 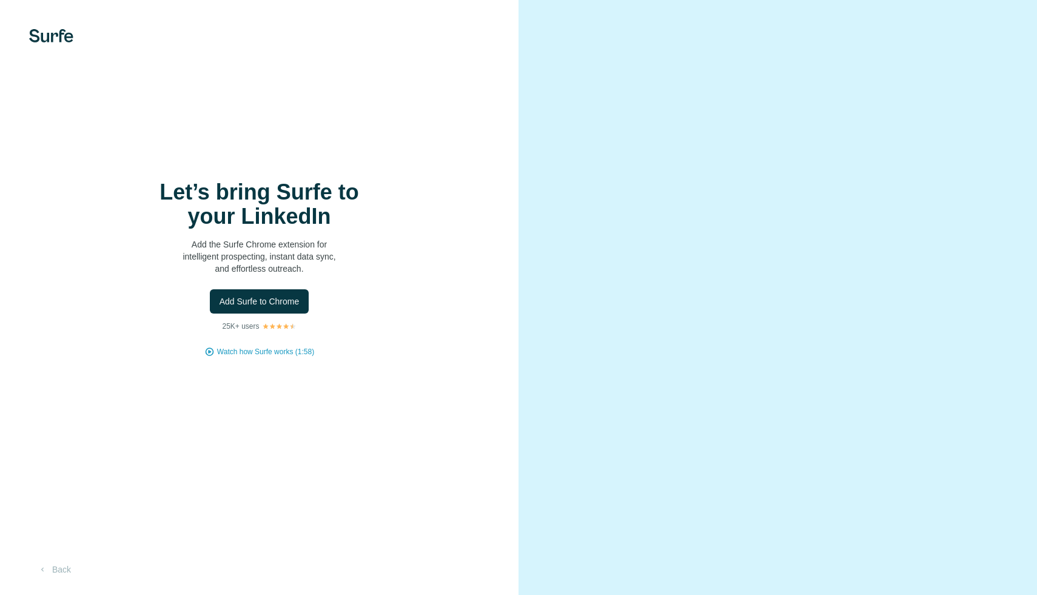 I want to click on button: Back, so click(x=54, y=569).